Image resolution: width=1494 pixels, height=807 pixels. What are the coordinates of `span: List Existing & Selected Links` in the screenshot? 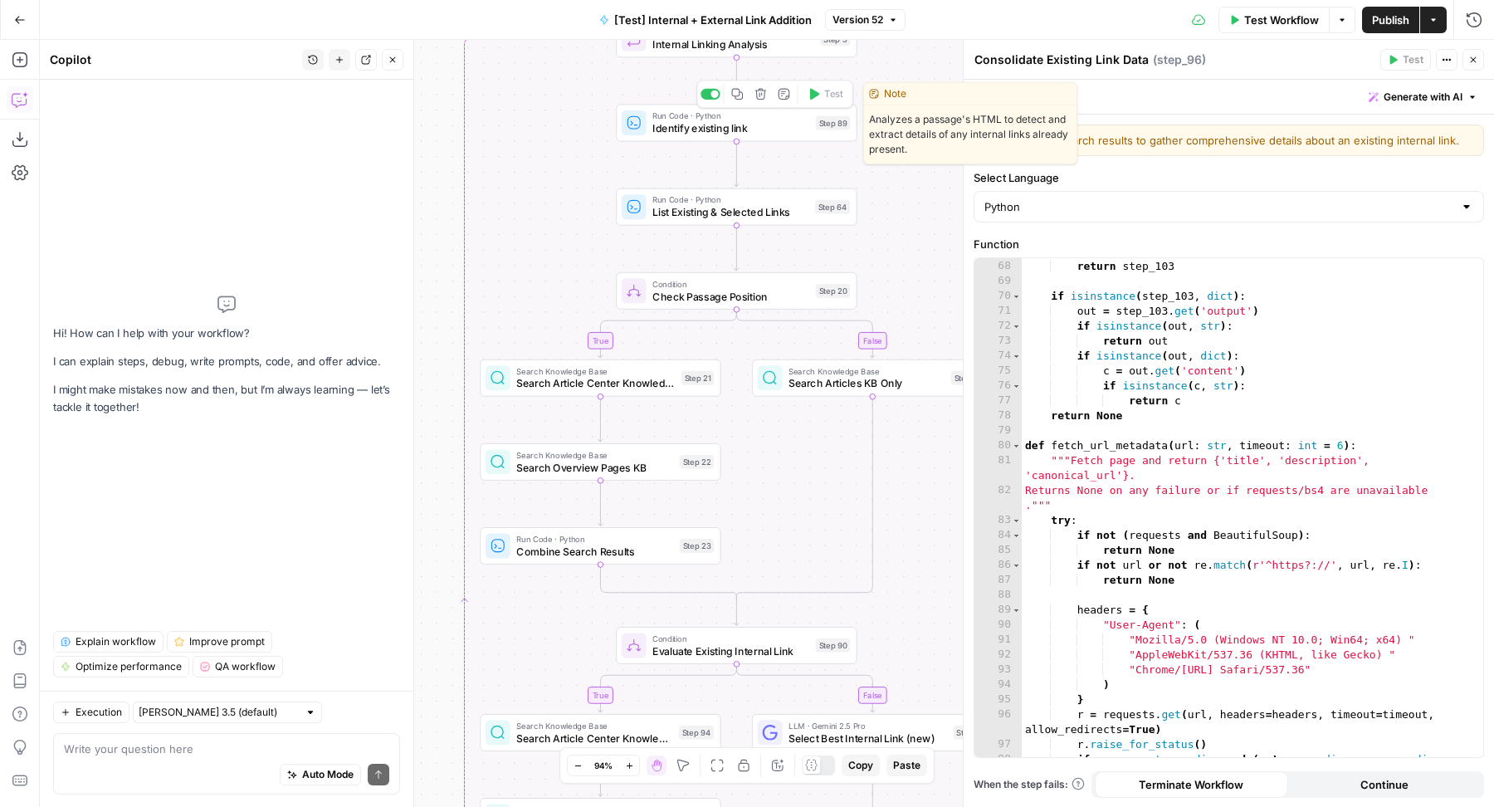 It's located at (731, 212).